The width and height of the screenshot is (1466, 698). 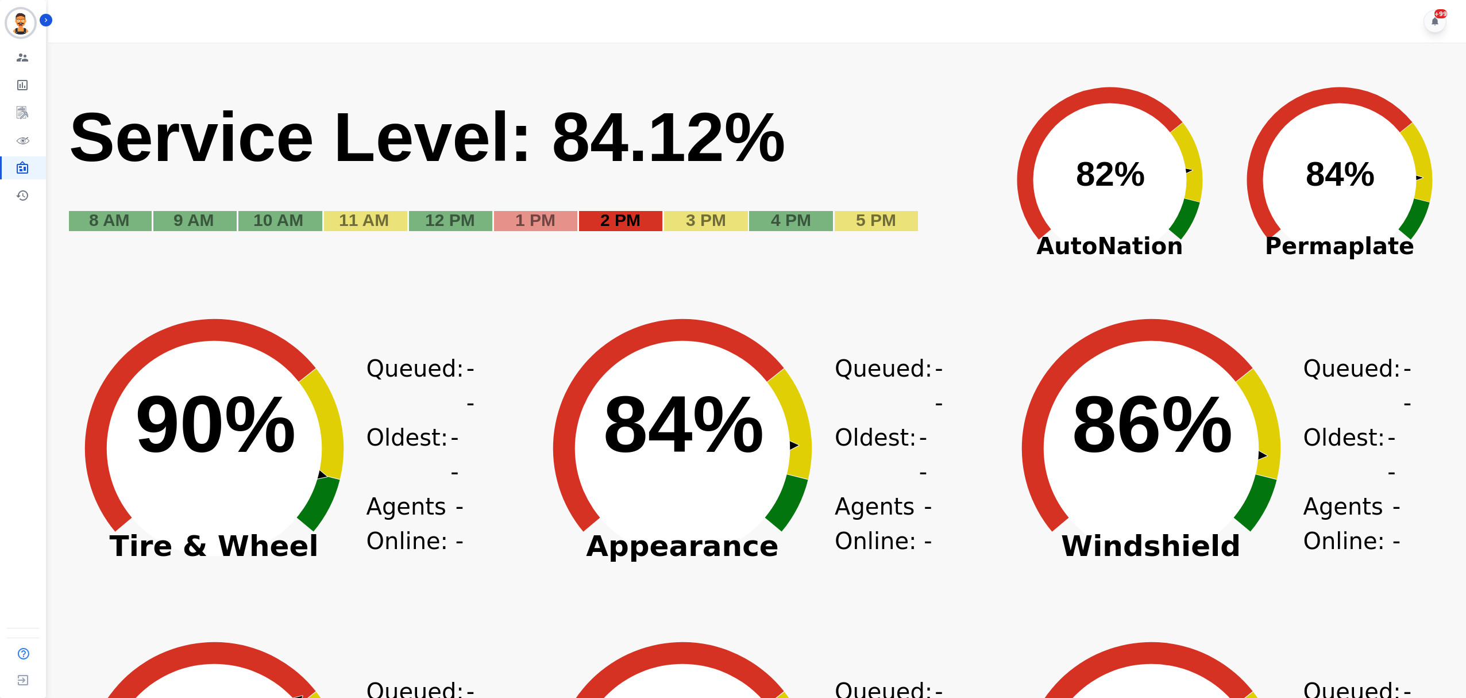 What do you see at coordinates (528, 171) in the screenshot?
I see `svg: Service Level: 0%` at bounding box center [528, 171].